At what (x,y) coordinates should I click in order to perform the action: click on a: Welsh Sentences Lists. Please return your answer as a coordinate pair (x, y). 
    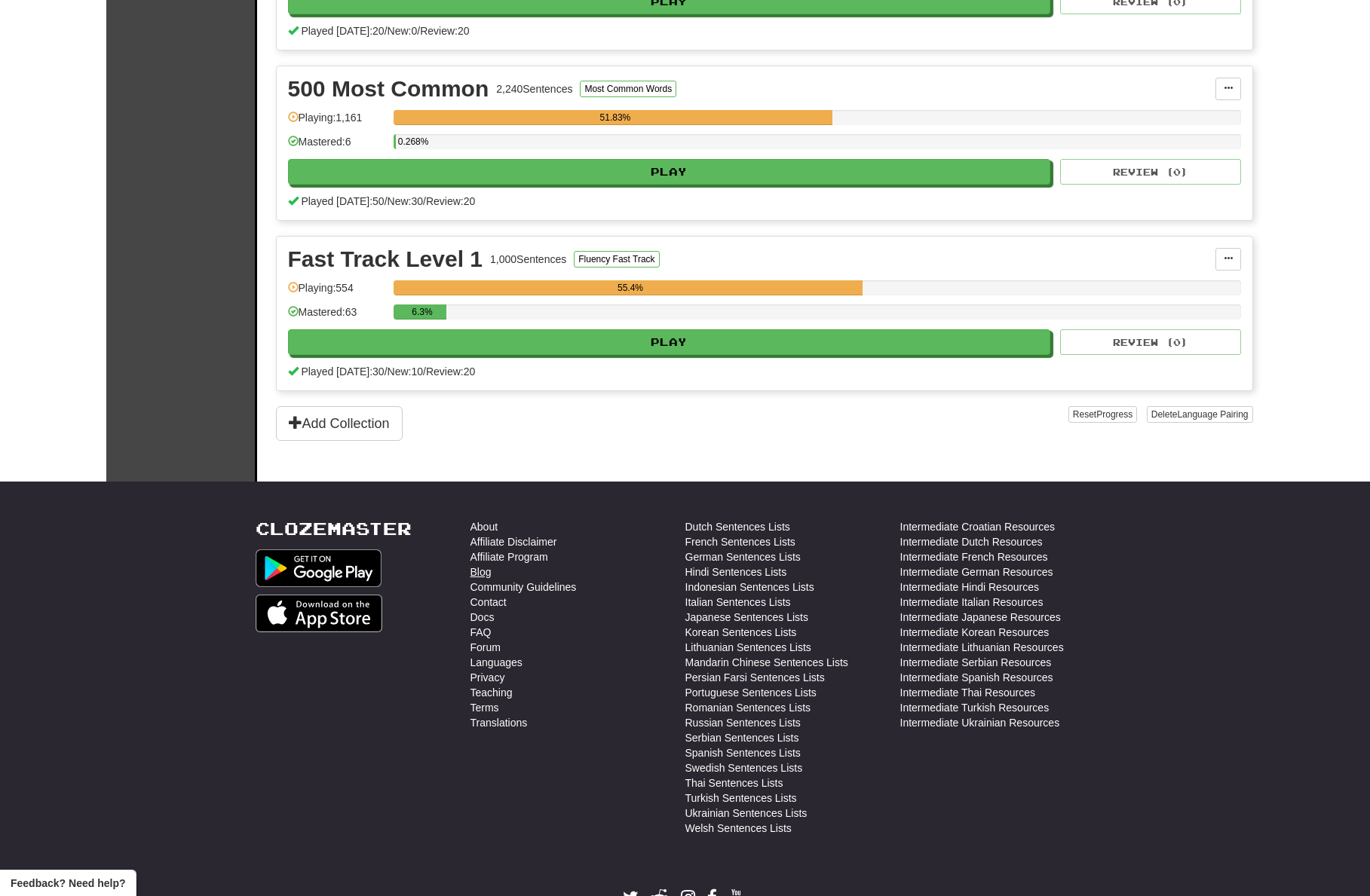
    Looking at the image, I should click on (738, 828).